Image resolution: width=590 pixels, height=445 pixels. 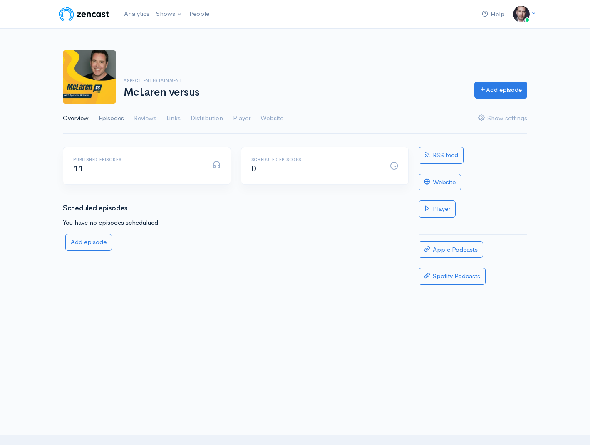 What do you see at coordinates (502, 119) in the screenshot?
I see `a: Show settings` at bounding box center [502, 119].